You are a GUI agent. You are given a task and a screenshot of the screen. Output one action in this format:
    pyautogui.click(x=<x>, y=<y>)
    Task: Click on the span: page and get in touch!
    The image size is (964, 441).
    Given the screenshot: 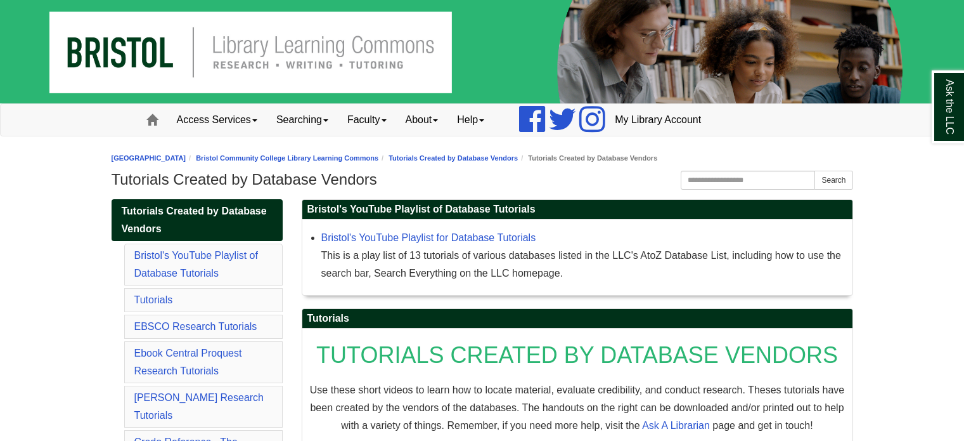 What is the action you would take?
    pyautogui.click(x=763, y=425)
    